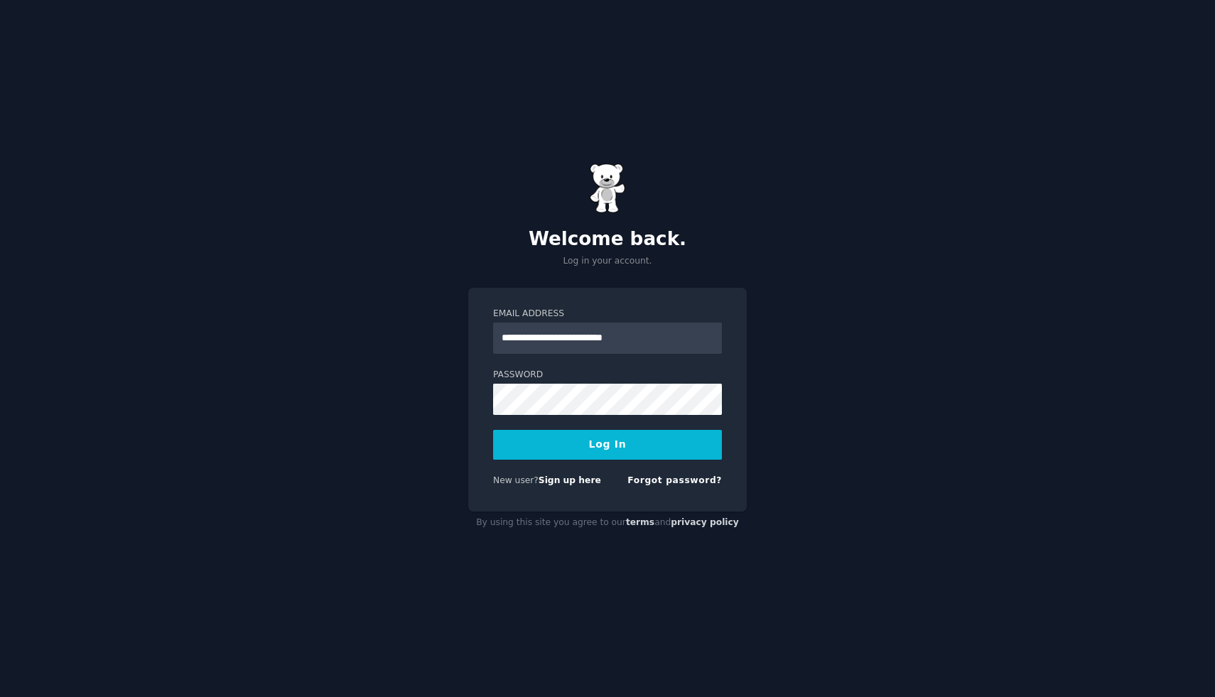 The width and height of the screenshot is (1215, 697). I want to click on label: Email Address, so click(607, 314).